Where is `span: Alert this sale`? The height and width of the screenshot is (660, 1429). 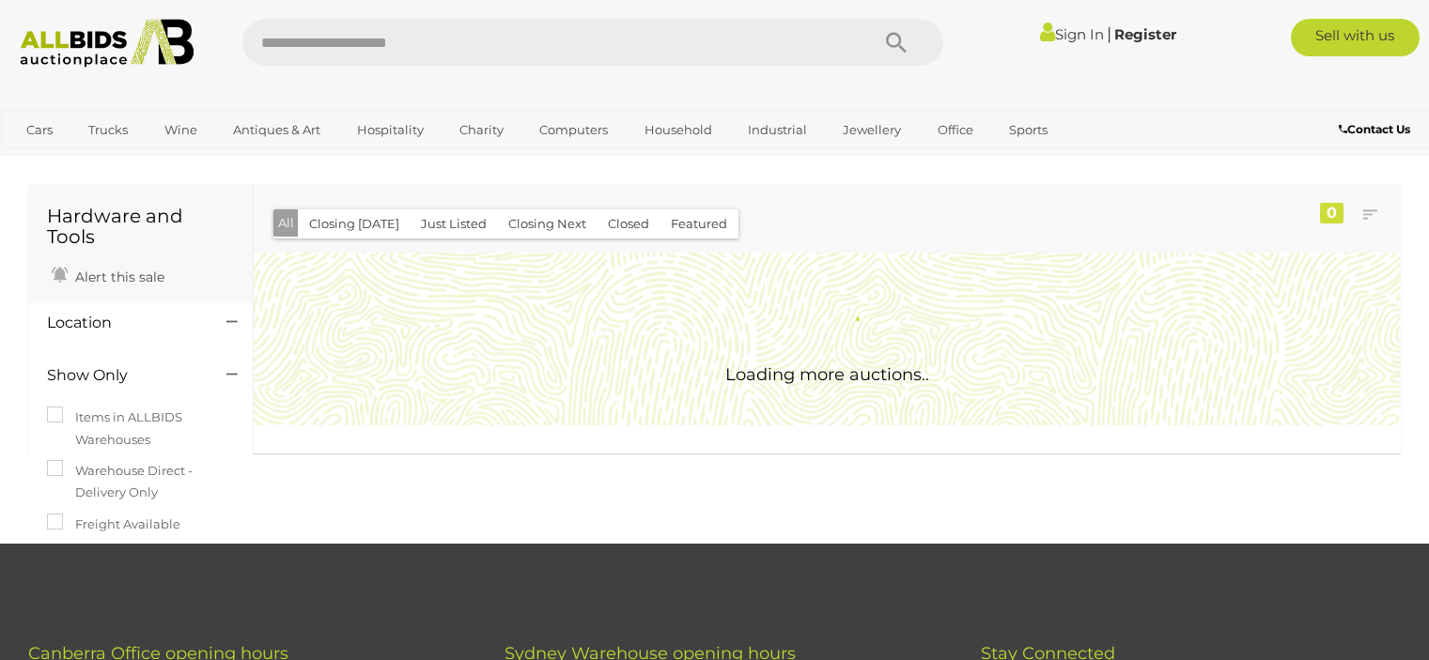
span: Alert this sale is located at coordinates (117, 277).